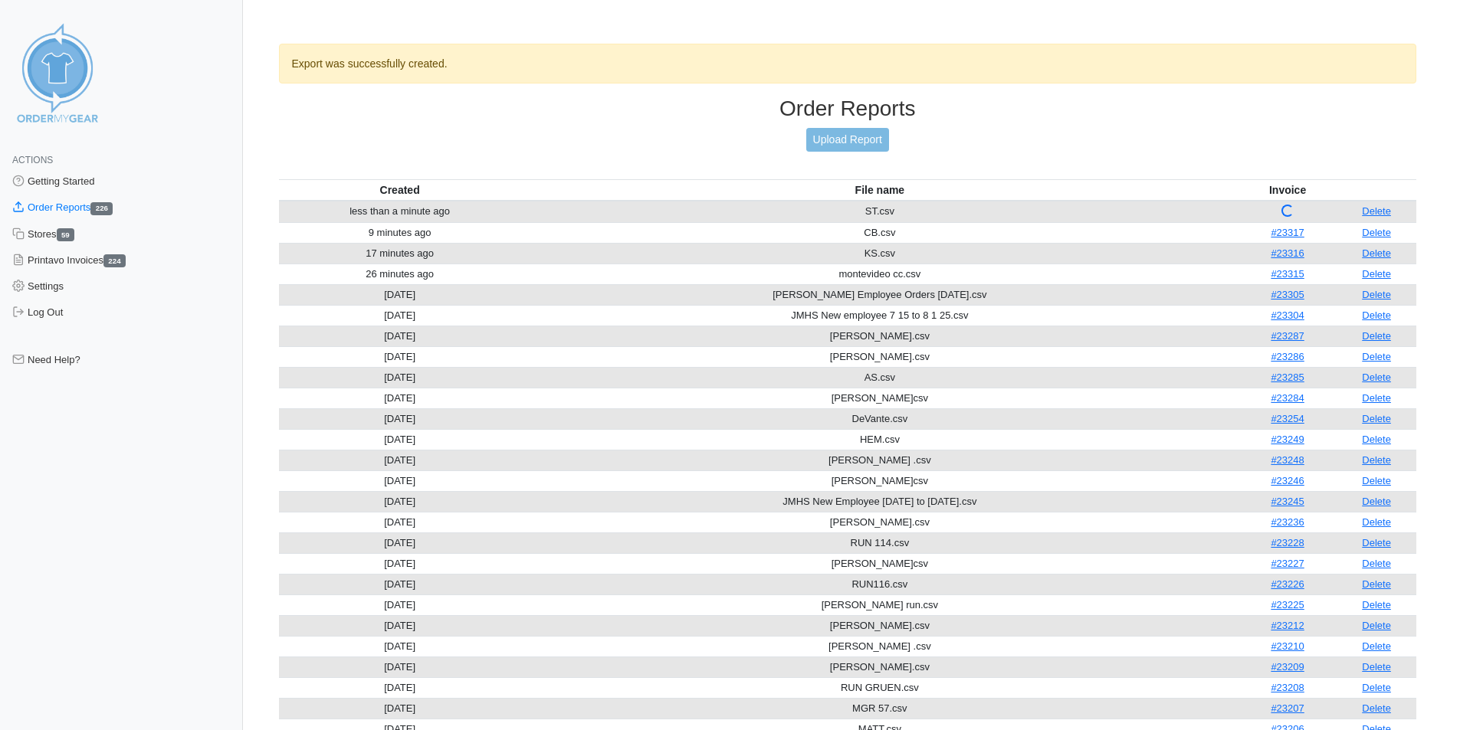 The width and height of the screenshot is (1460, 730). What do you see at coordinates (1287, 708) in the screenshot?
I see `a: #23207` at bounding box center [1287, 708].